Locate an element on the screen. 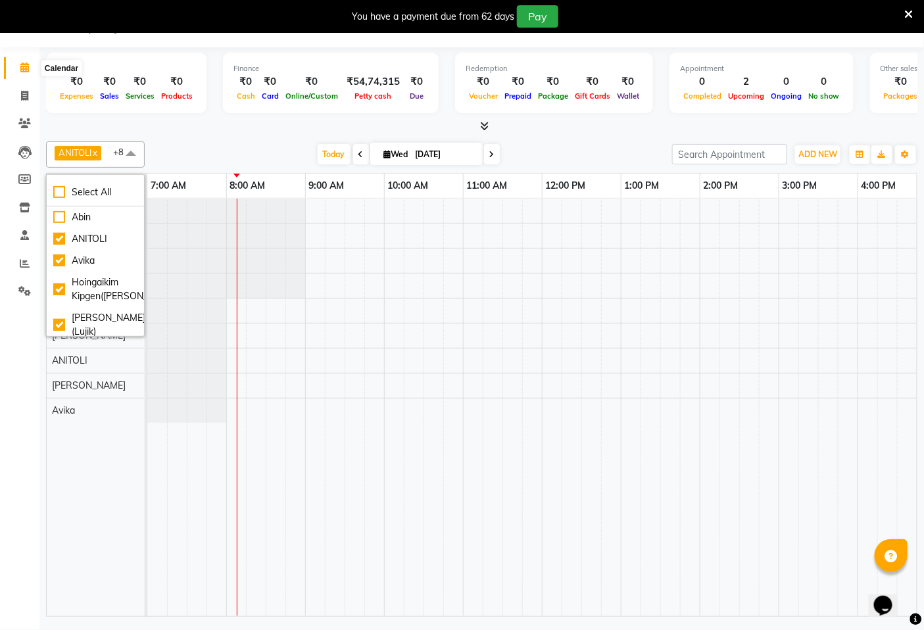 The width and height of the screenshot is (924, 630). a: 4:00 PM is located at coordinates (879, 186).